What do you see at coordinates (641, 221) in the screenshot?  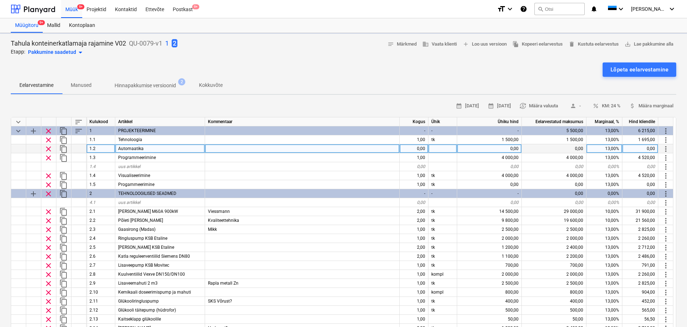 I see `div: 21 560,00` at bounding box center [641, 221].